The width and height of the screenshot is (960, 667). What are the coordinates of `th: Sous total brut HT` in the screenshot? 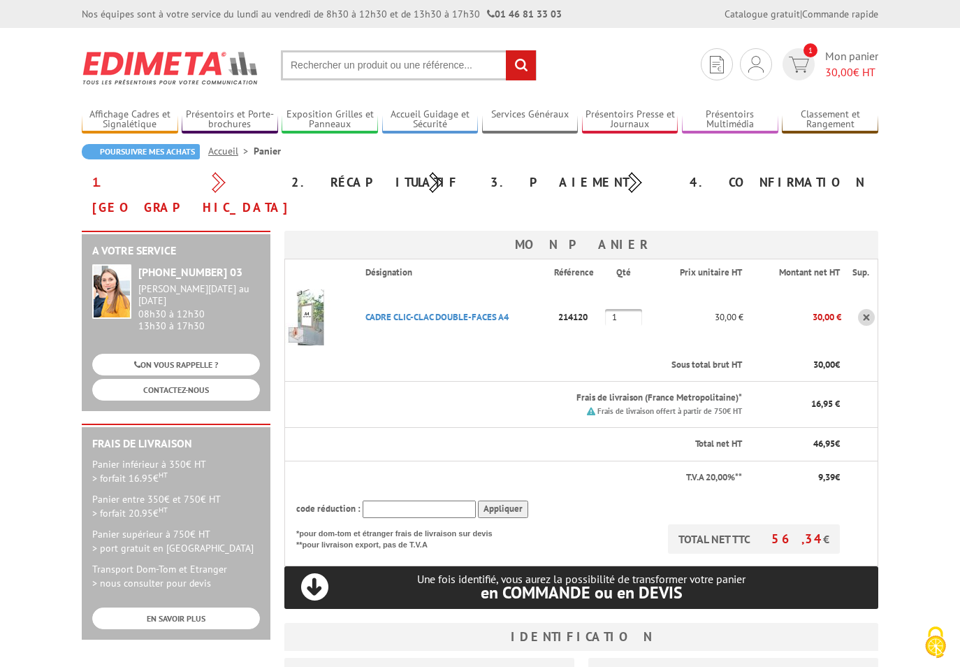 It's located at (549, 365).